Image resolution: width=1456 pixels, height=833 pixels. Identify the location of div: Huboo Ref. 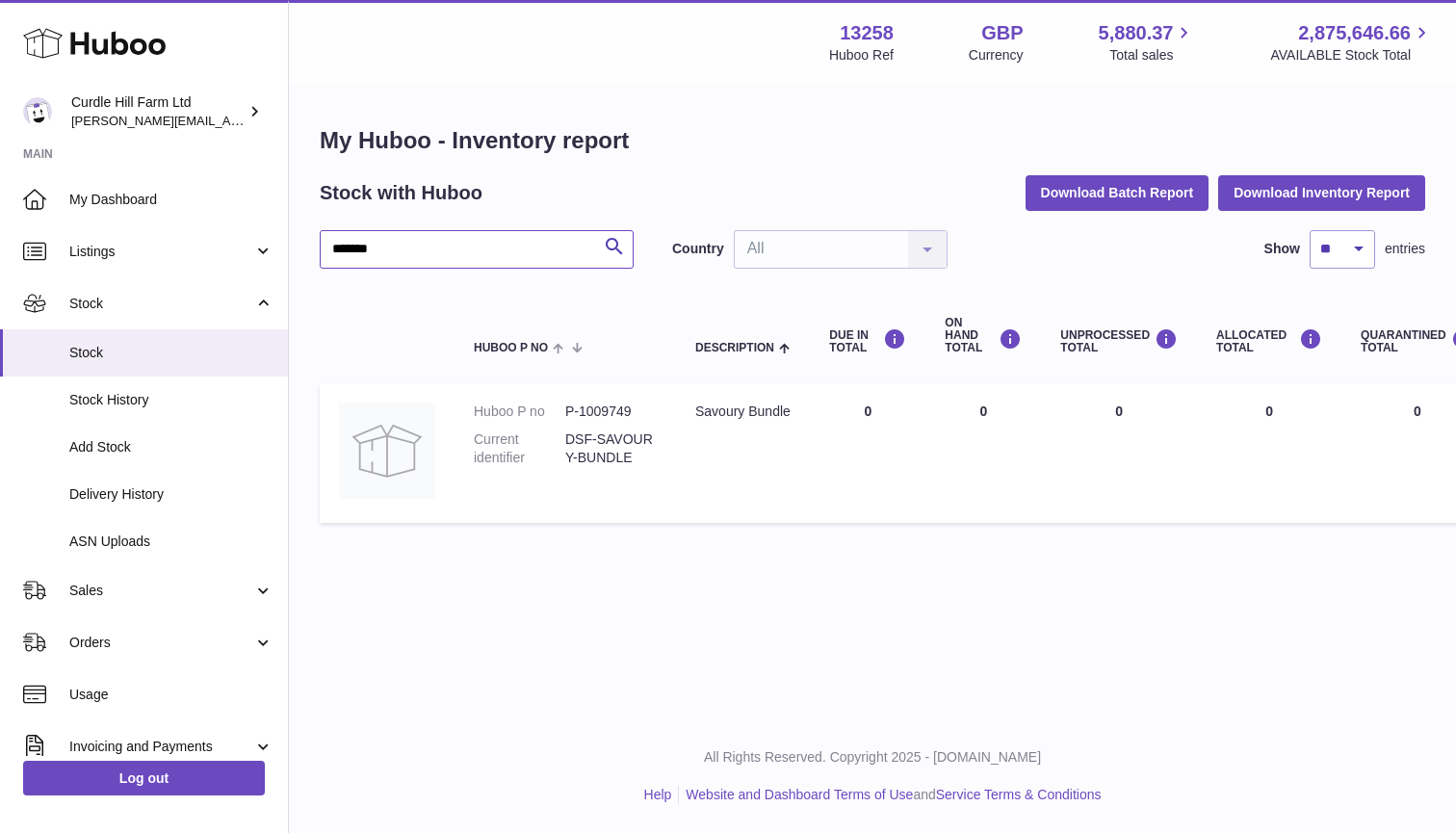
(861, 55).